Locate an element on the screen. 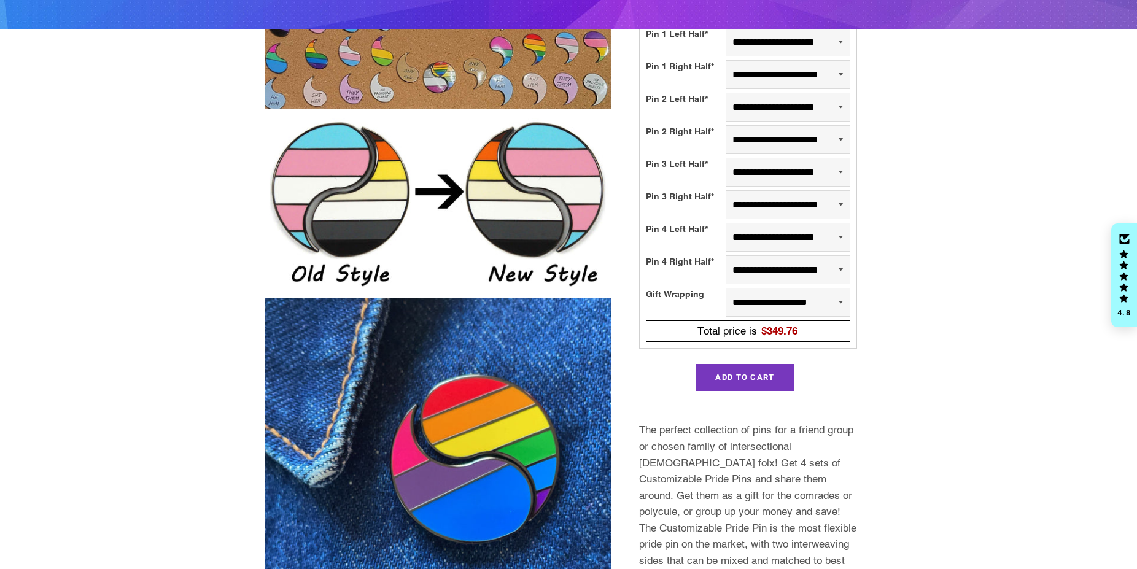  select: Pin 1 Left Half is located at coordinates (787, 42).